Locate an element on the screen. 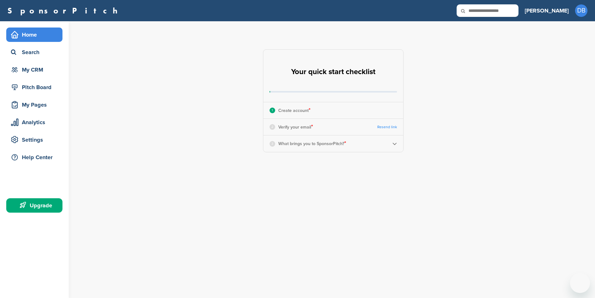  a: Resend link is located at coordinates (387, 127).